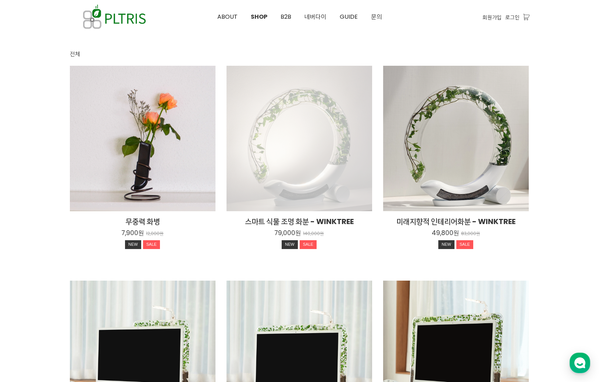  Describe the element at coordinates (313, 234) in the screenshot. I see `p: 140,000원` at that location.